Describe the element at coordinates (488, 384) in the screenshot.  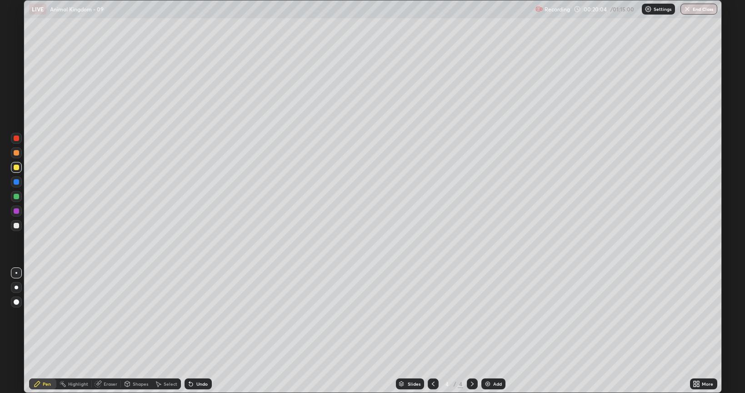
I see `img: add-slide-button` at that location.